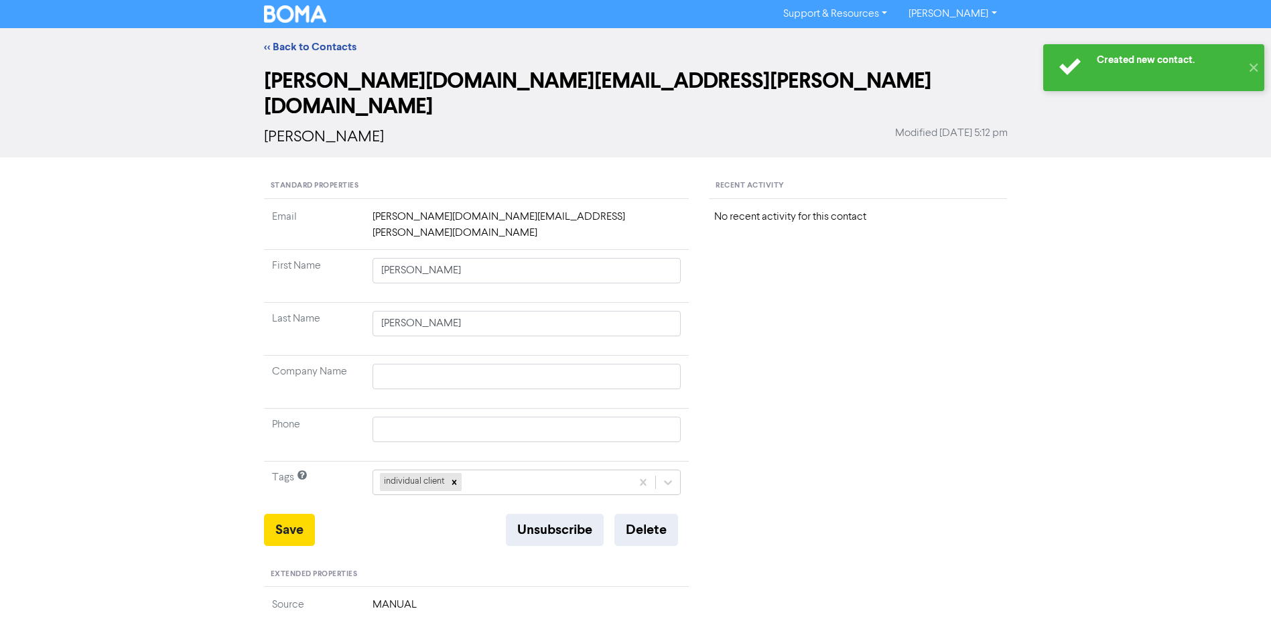 The height and width of the screenshot is (619, 1271). I want to click on div: No recent activity for this contact, so click(857, 217).